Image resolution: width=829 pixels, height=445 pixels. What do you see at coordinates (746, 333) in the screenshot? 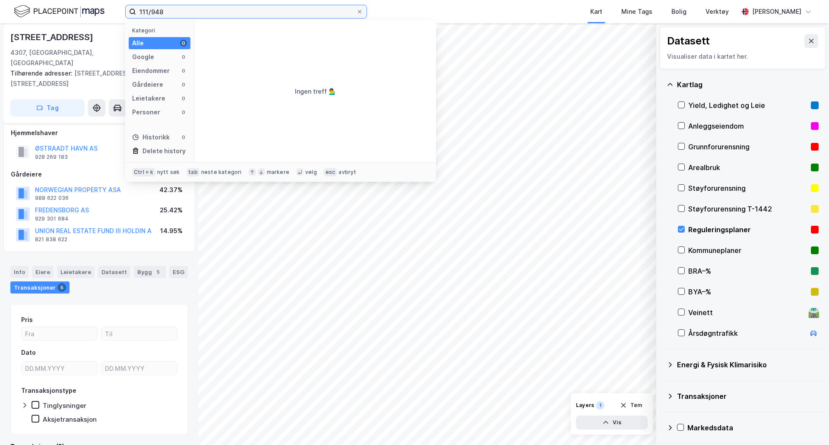
I see `div: Årsdøgntrafikk` at bounding box center [746, 333].